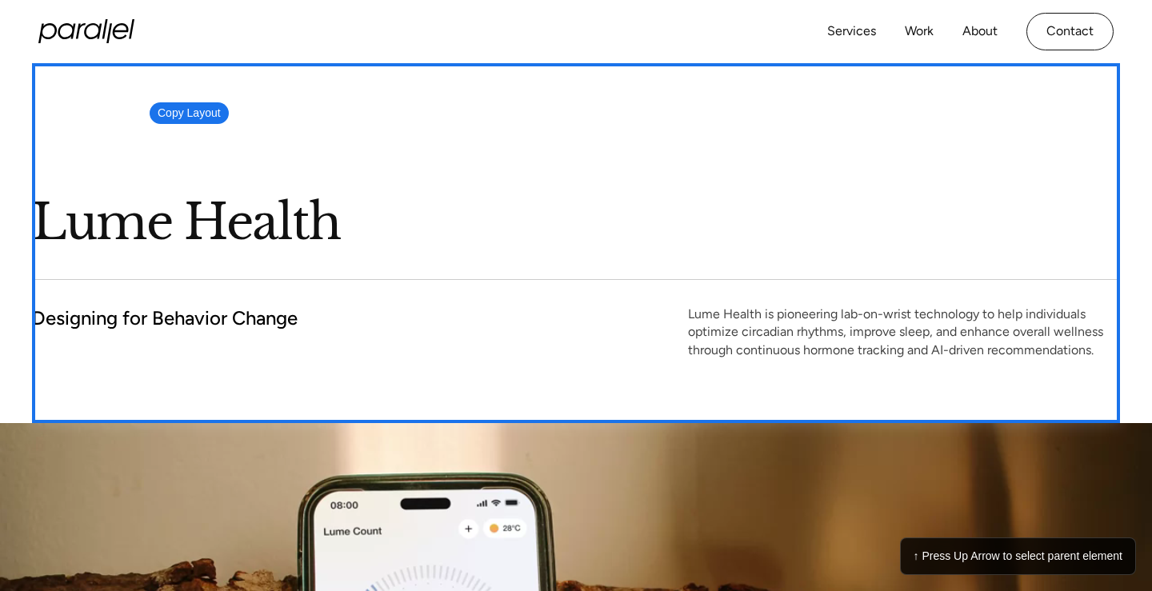 This screenshot has height=591, width=1152. I want to click on h2: Designing for Behavior Change, so click(165, 318).